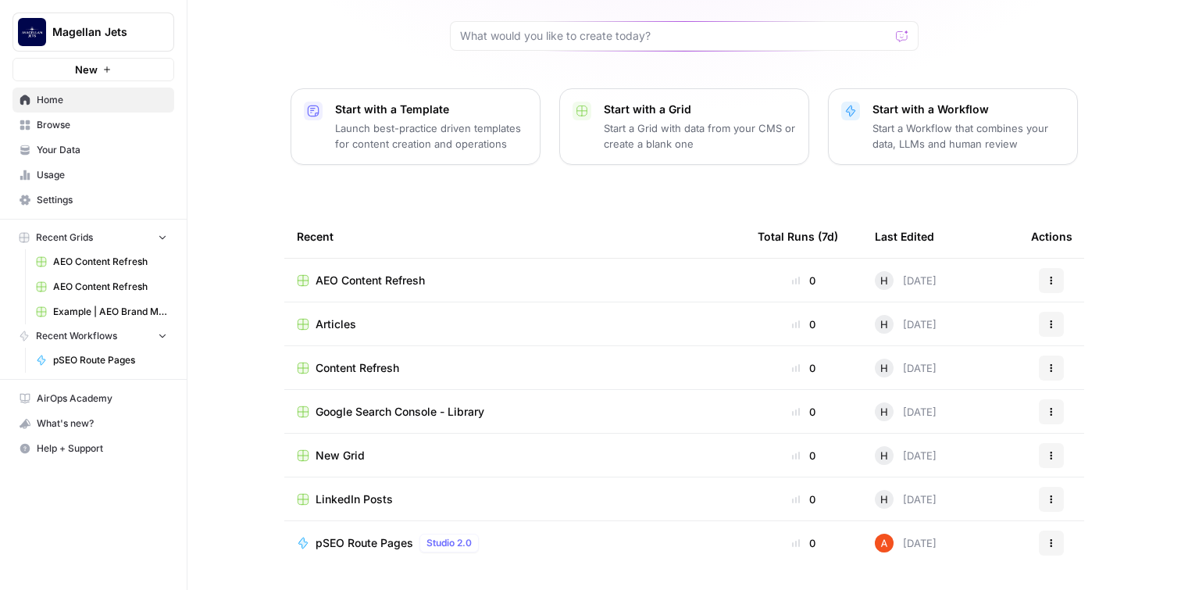 The image size is (1181, 590). What do you see at coordinates (93, 32) in the screenshot?
I see `button: Workspace: Magellan Jets` at bounding box center [93, 32].